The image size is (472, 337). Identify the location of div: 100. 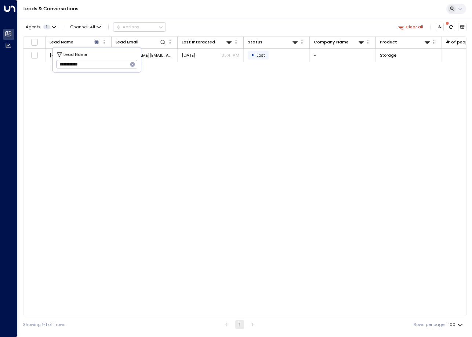
(457, 324).